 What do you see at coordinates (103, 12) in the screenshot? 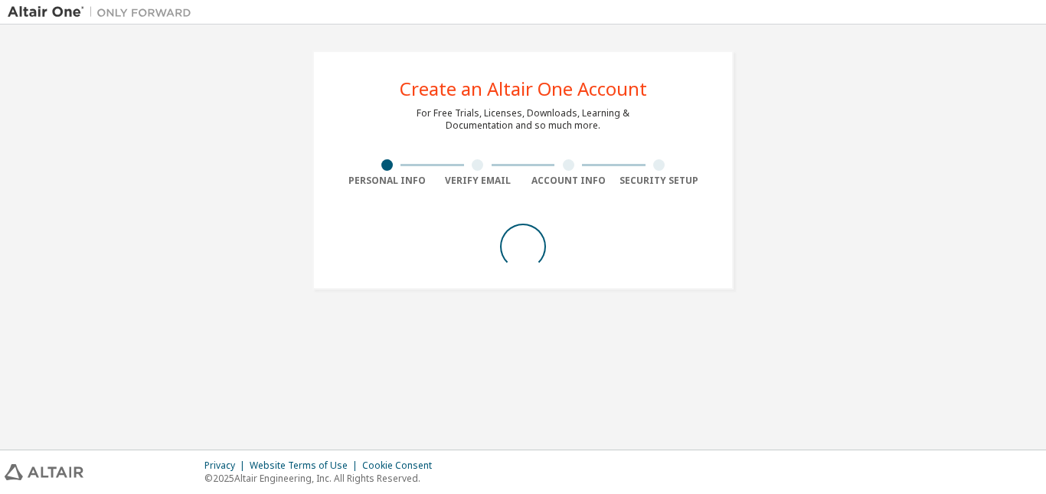
I see `img: Altair One` at bounding box center [103, 12].